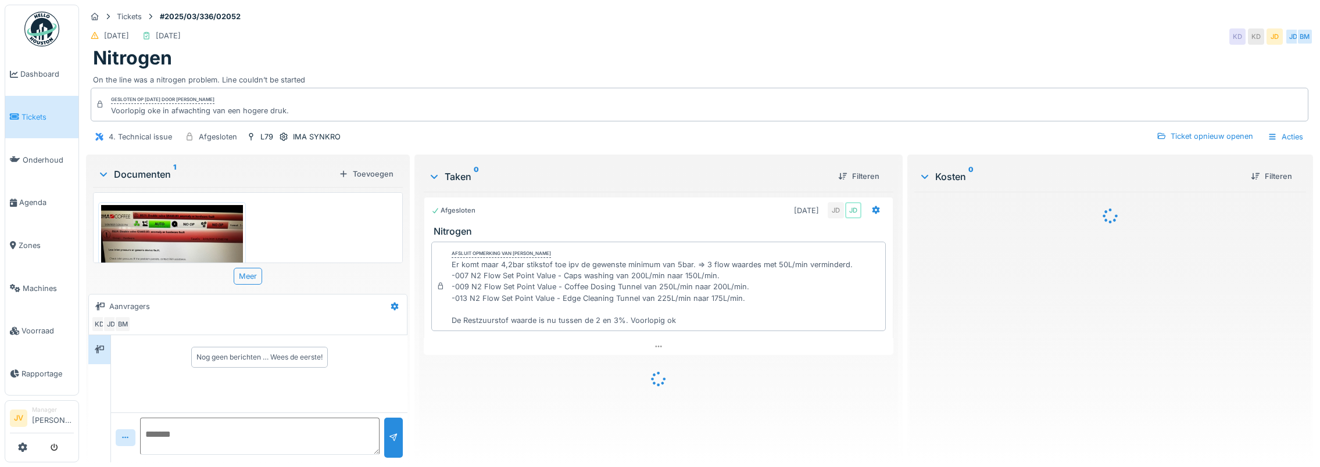  What do you see at coordinates (259, 357) in the screenshot?
I see `div: Nog geen berichten … Wees de eerste!` at bounding box center [259, 357].